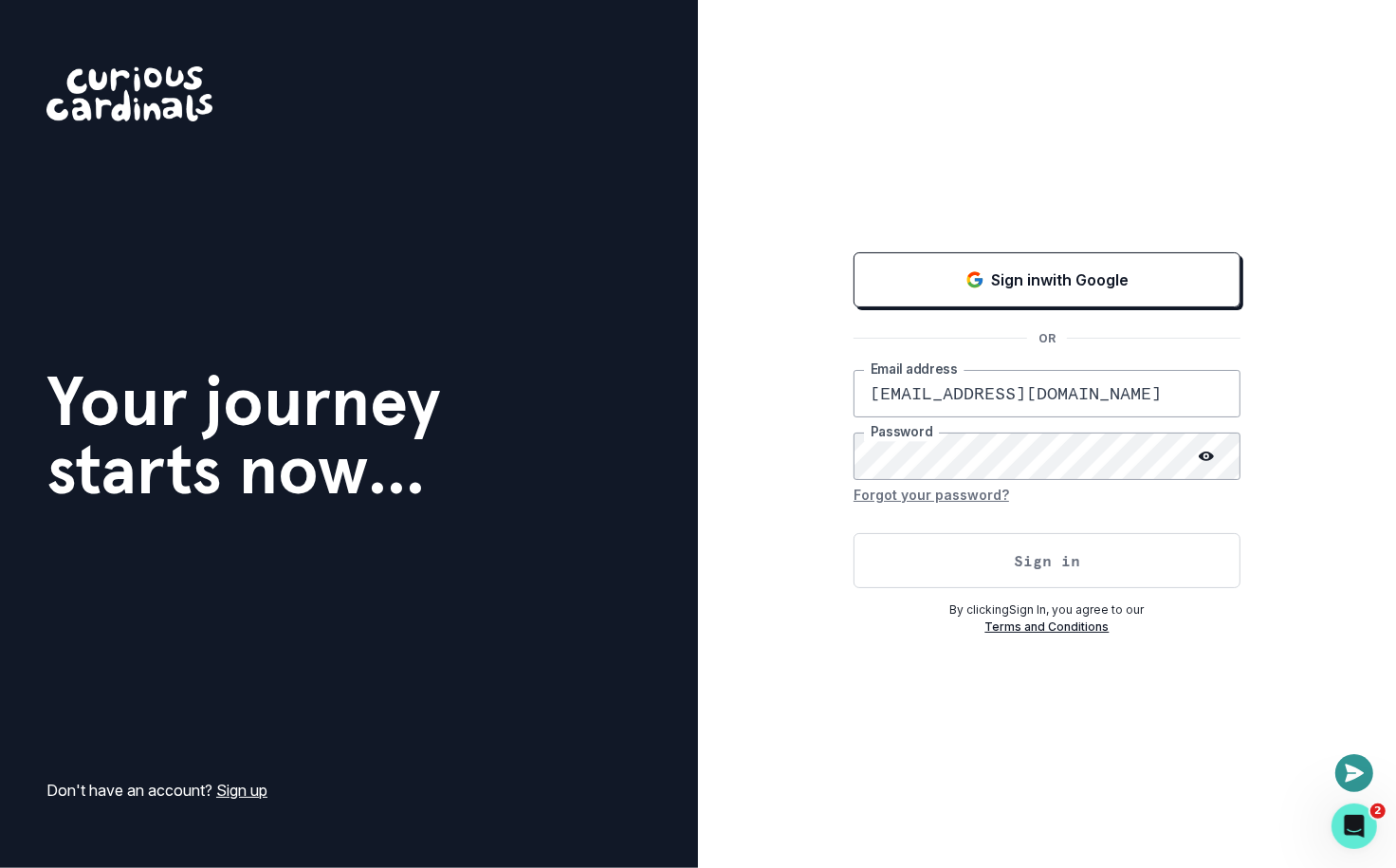  What do you see at coordinates (129, 94) in the screenshot?
I see `img: Curious Cardinals Logo` at bounding box center [129, 94].